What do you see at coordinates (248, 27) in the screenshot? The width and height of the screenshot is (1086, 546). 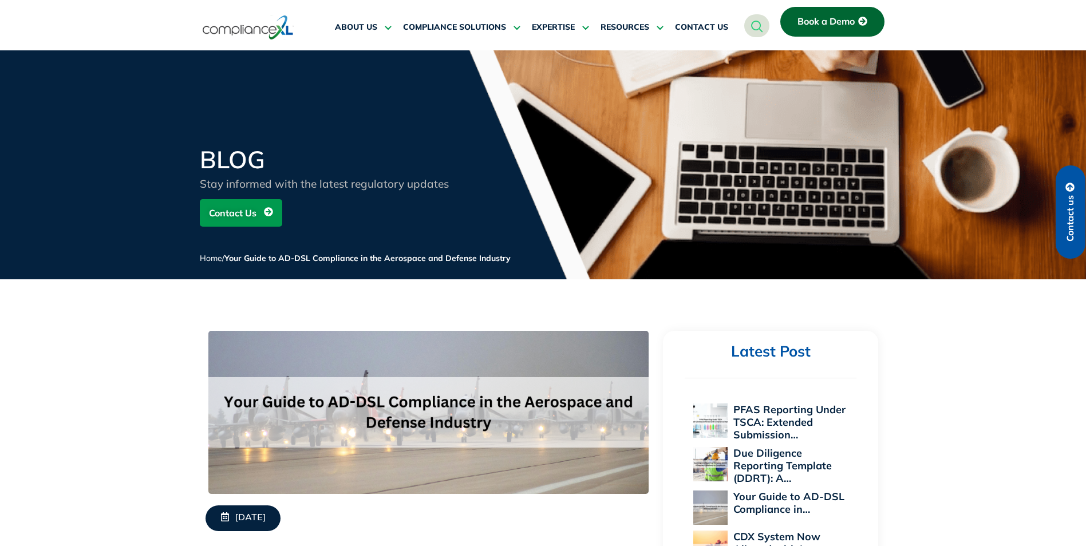 I see `img: logo-one.svg` at bounding box center [248, 27].